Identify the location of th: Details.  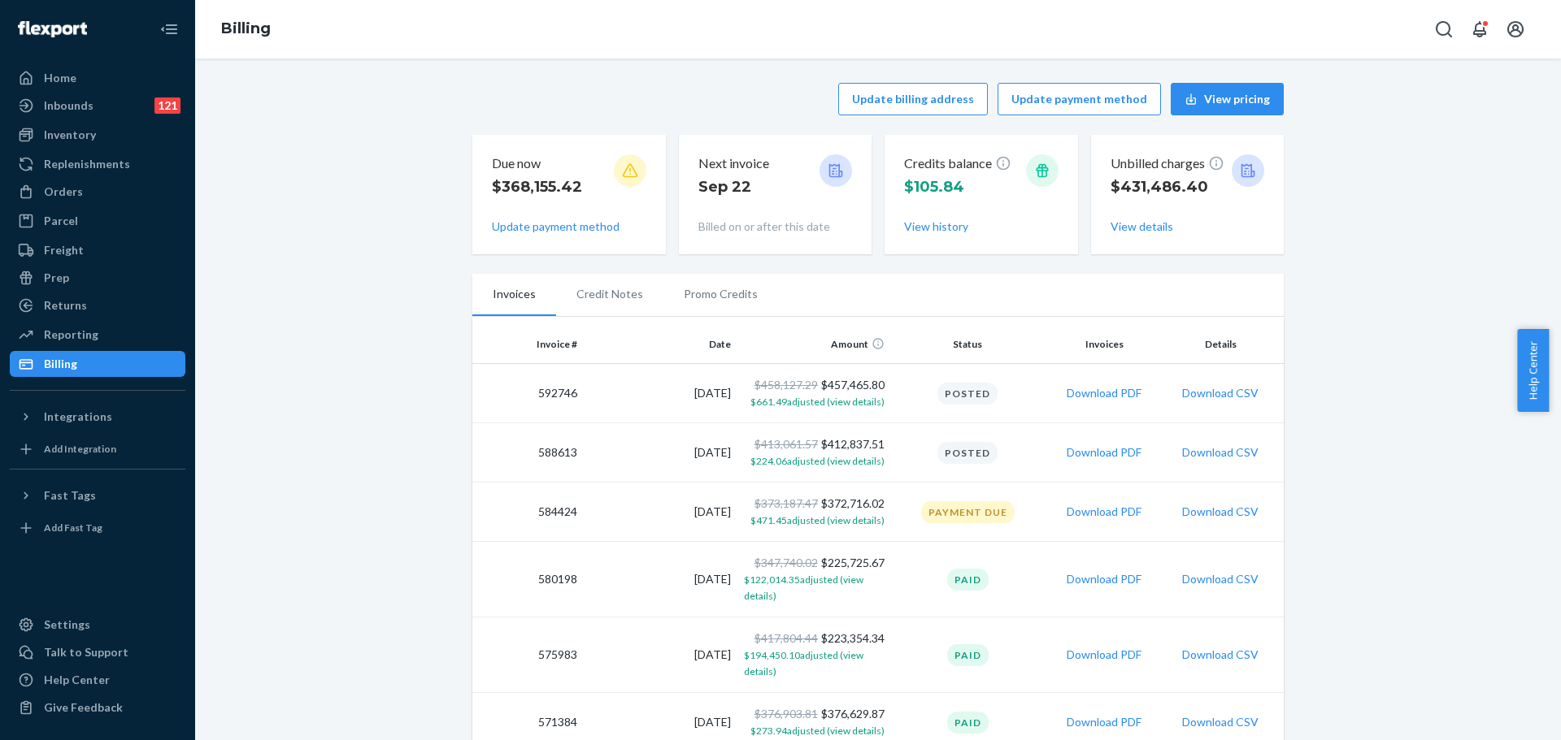
(1223, 345).